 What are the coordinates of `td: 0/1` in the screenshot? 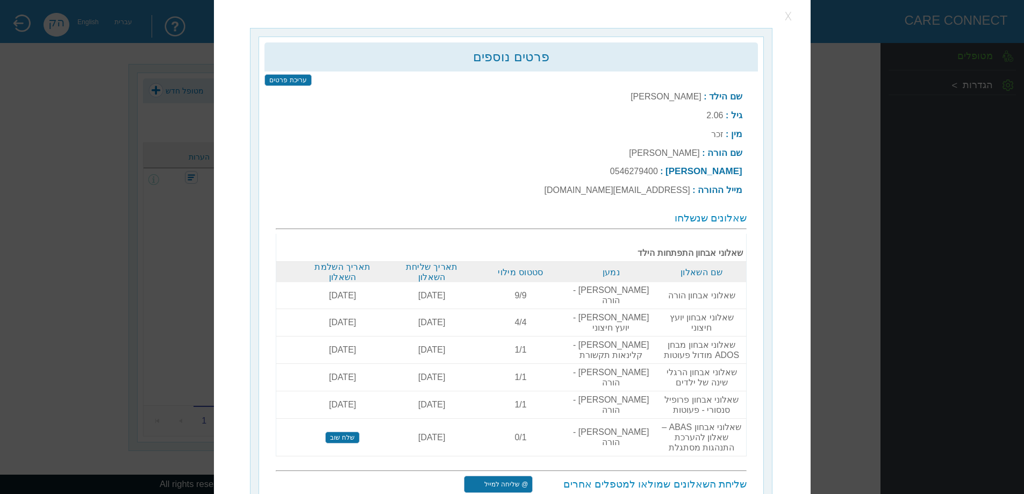 It's located at (520, 437).